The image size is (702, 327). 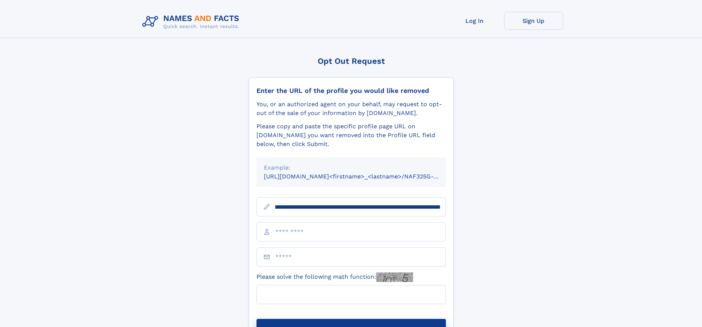 What do you see at coordinates (192, 22) in the screenshot?
I see `img: Logo Names and Facts` at bounding box center [192, 22].